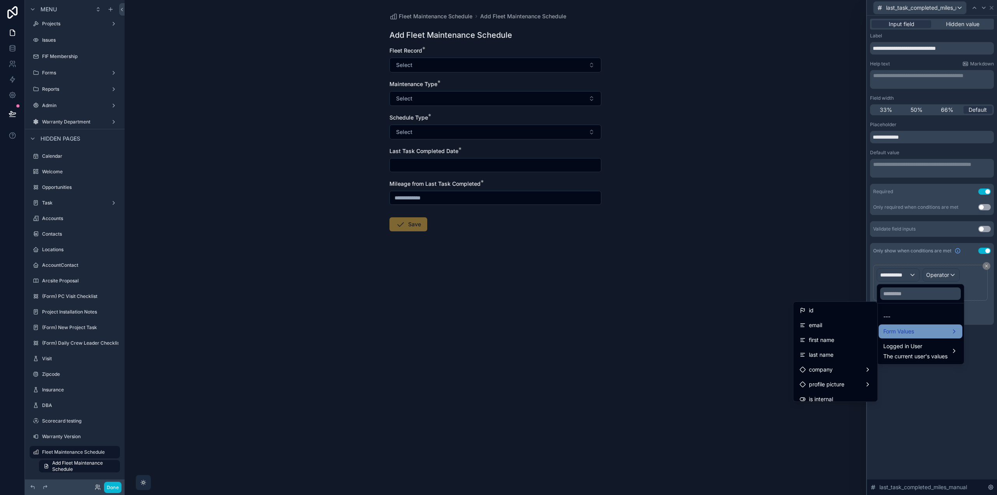 This screenshot has width=997, height=495. Describe the element at coordinates (451, 35) in the screenshot. I see `h1: Add Fleet Maintenance Schedule` at that location.